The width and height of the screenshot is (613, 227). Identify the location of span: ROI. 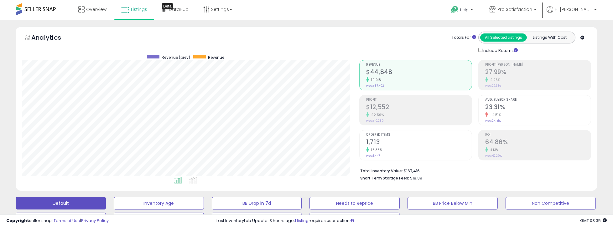
(537, 135).